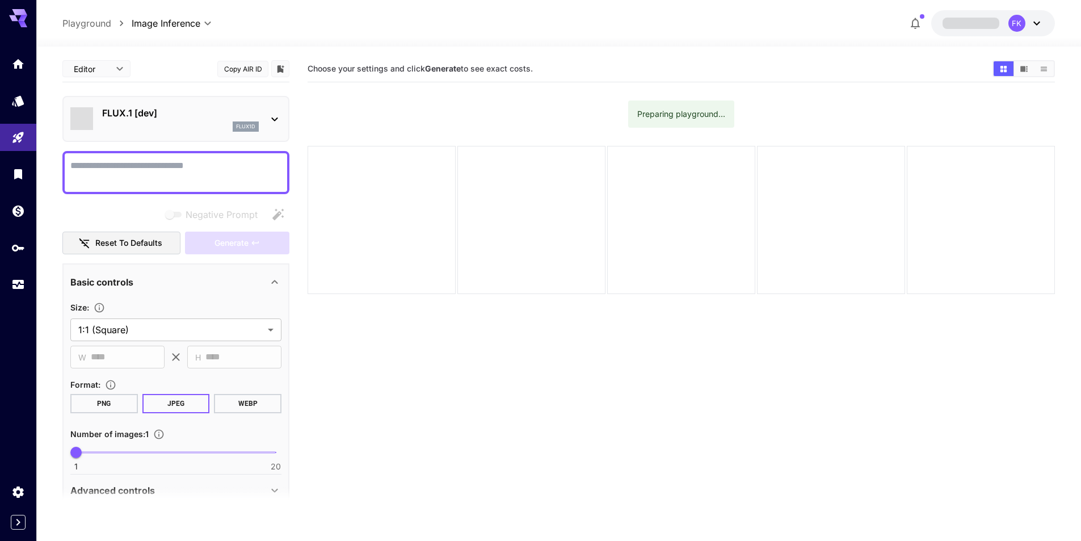  What do you see at coordinates (111, 385) in the screenshot?
I see `button: Choose the file format for the output image.` at bounding box center [111, 385].